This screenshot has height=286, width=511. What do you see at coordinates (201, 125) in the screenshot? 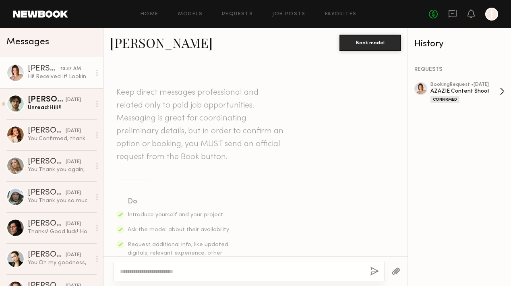
I see `header: Keep direct messages professional and related only to paid job opportunities. Messaging is great ...` at bounding box center [201, 125].